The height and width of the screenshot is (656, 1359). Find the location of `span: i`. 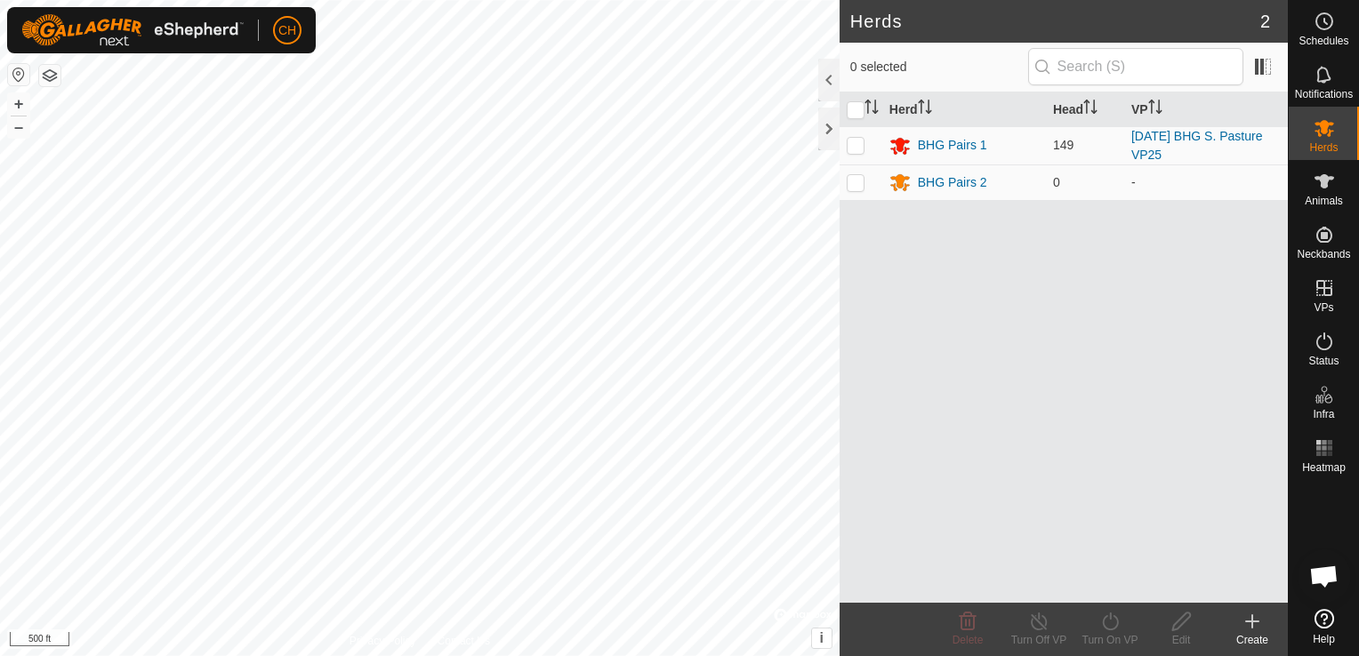

span: i is located at coordinates (822, 638).